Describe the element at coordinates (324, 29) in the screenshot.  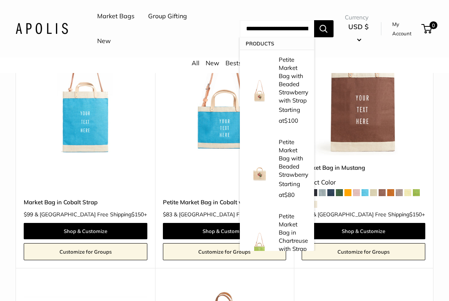
I see `button: Search` at that location.